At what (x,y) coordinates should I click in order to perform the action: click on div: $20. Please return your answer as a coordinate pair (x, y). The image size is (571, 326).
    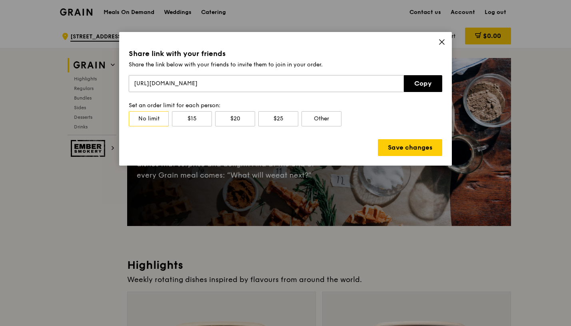
    Looking at the image, I should click on (235, 119).